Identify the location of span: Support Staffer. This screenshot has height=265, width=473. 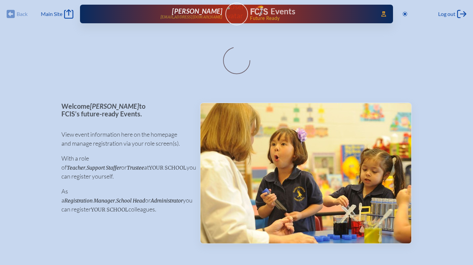
(104, 167).